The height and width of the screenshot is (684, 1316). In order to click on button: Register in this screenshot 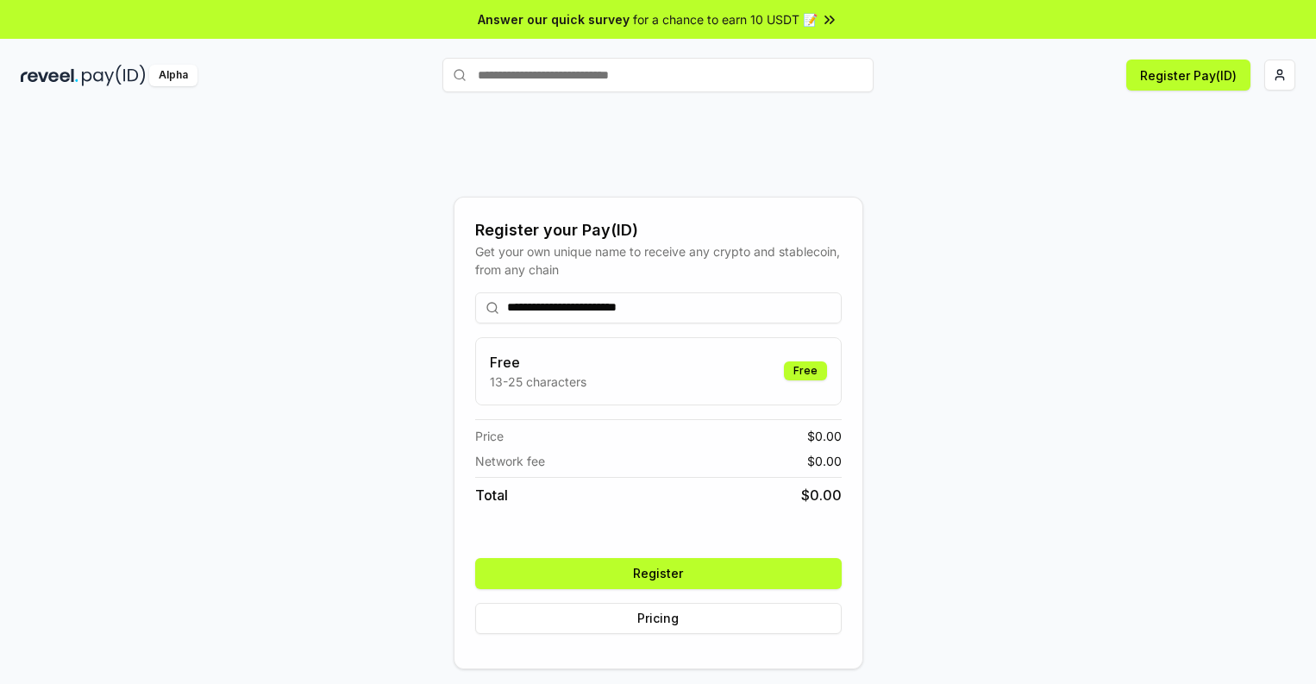, I will do `click(658, 573)`.